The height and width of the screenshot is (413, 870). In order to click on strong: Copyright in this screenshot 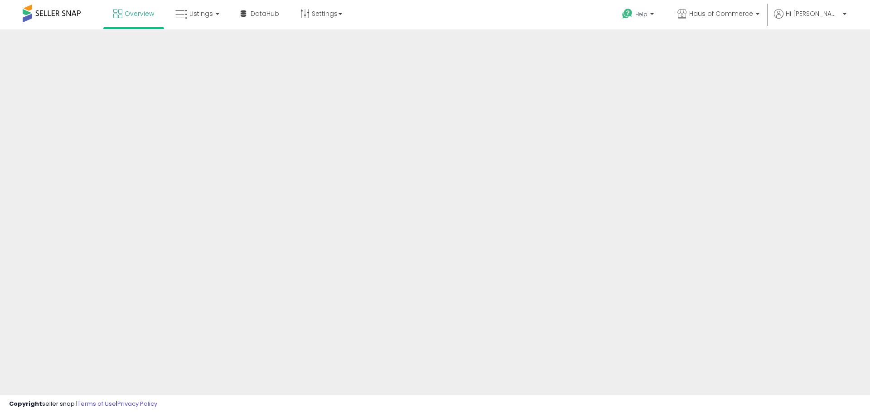, I will do `click(25, 403)`.